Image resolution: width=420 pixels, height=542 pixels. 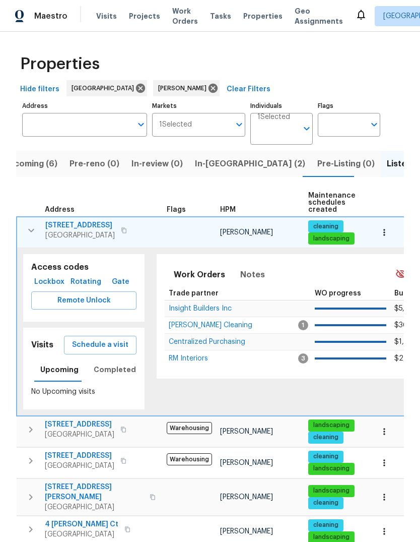 I want to click on h5: Access codes, so click(x=84, y=267).